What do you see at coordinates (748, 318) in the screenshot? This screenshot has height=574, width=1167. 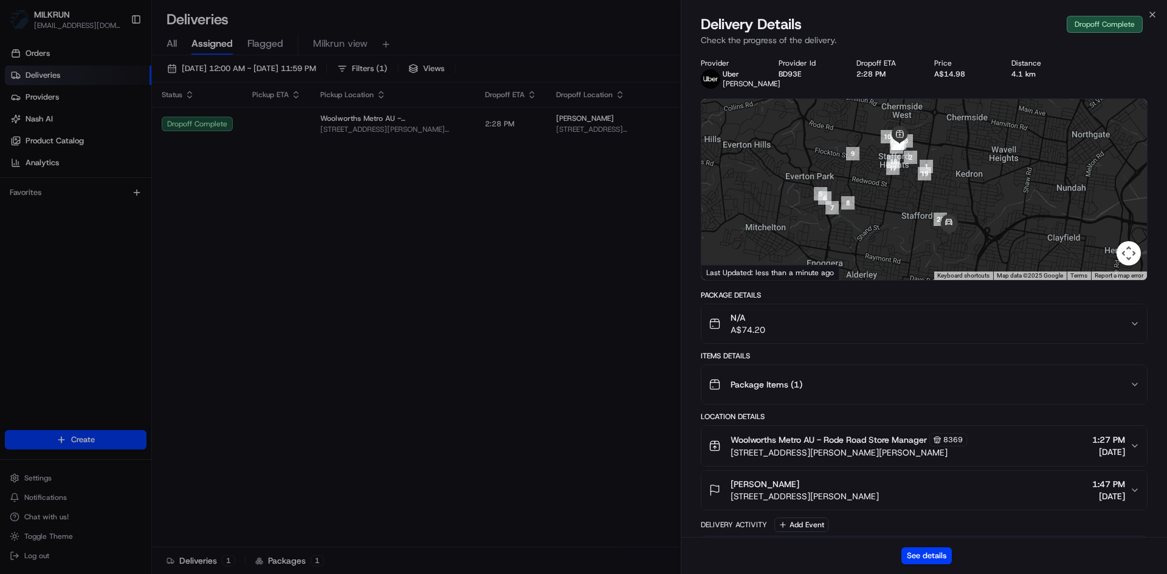 I see `span: N/A` at bounding box center [748, 318].